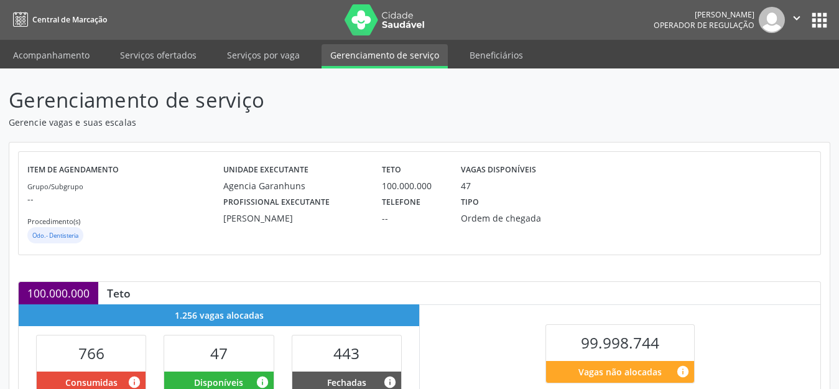 The image size is (839, 389). I want to click on span: Operador de regulação, so click(704, 25).